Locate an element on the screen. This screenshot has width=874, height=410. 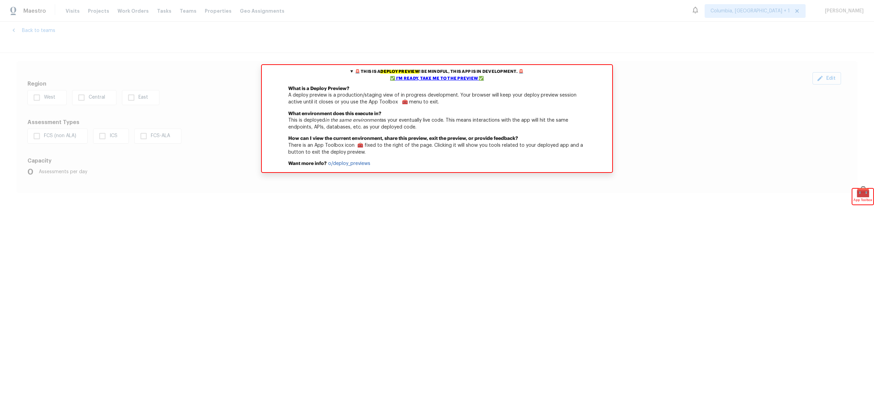
span: Projects is located at coordinates (99, 11).